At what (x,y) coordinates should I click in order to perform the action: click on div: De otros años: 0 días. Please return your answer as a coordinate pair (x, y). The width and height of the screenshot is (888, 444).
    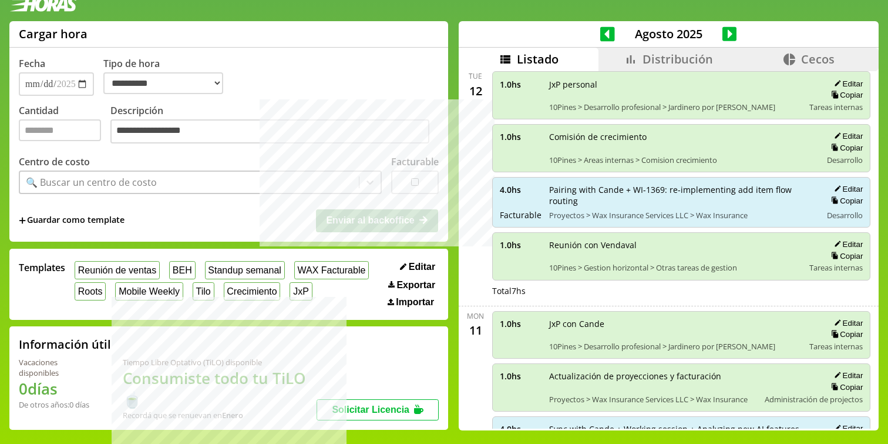
    Looking at the image, I should click on (56, 404).